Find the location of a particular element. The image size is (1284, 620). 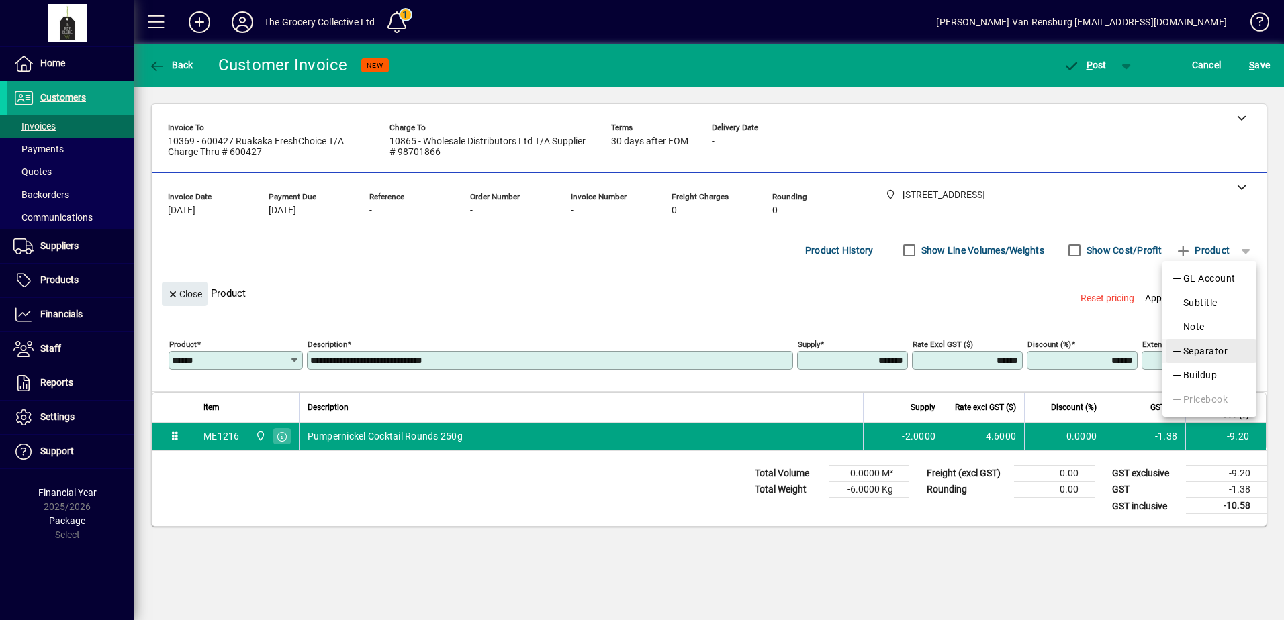

button: GL Account is located at coordinates (1209, 279).